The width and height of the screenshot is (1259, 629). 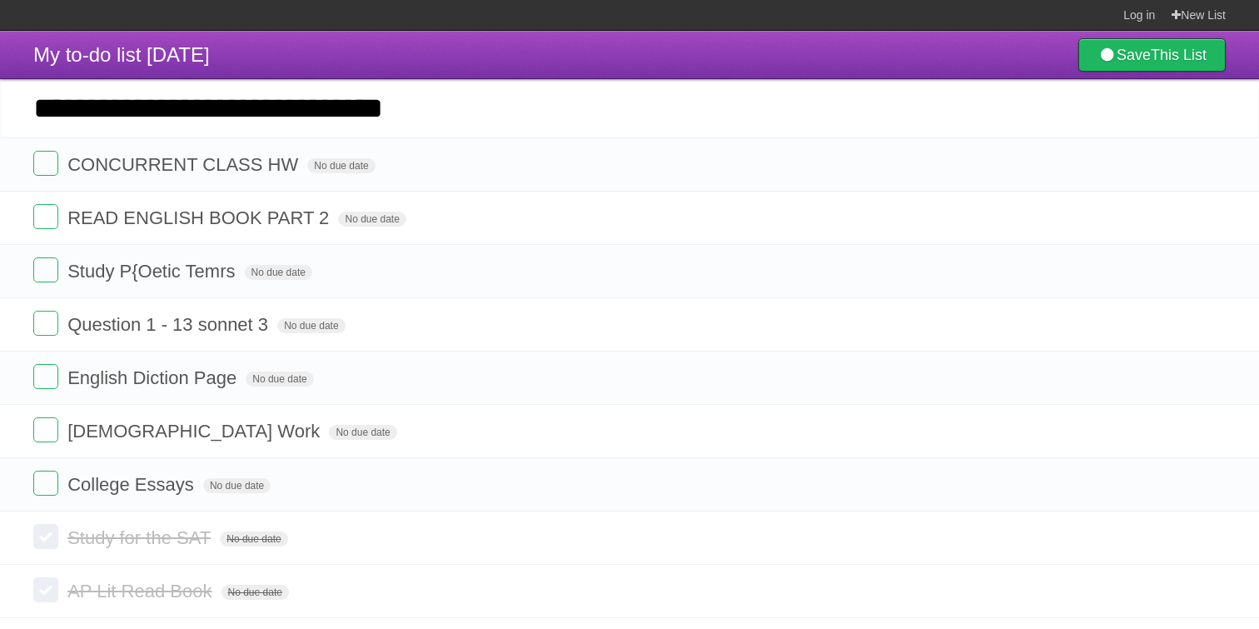 I want to click on span: READ ENGLISH BOOK PART 2, so click(x=200, y=217).